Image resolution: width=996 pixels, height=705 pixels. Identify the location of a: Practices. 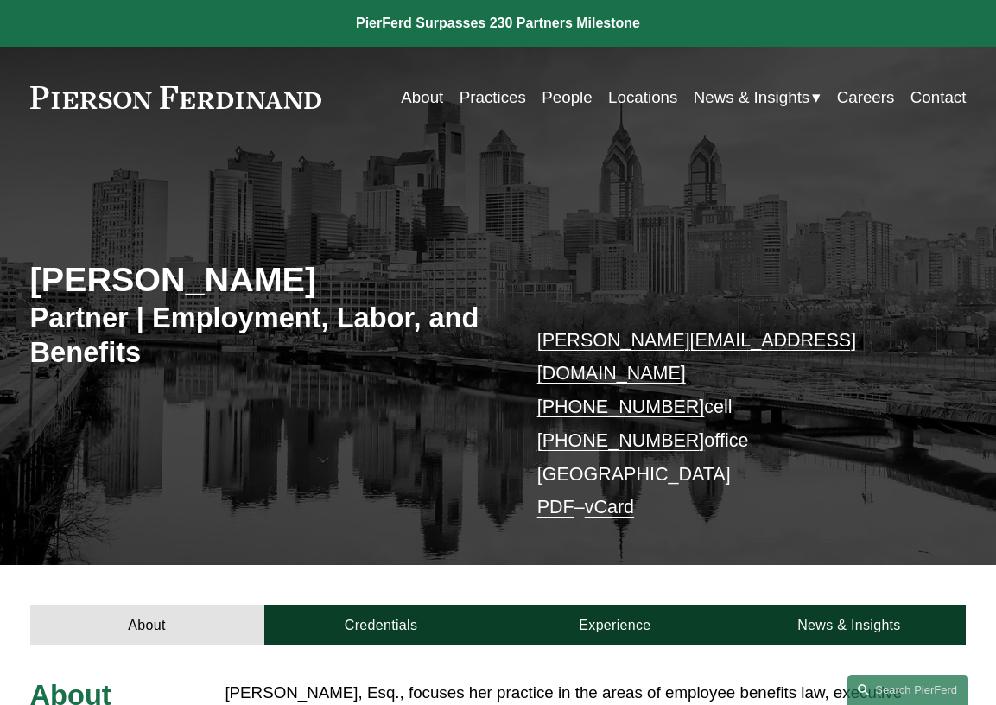
(492, 98).